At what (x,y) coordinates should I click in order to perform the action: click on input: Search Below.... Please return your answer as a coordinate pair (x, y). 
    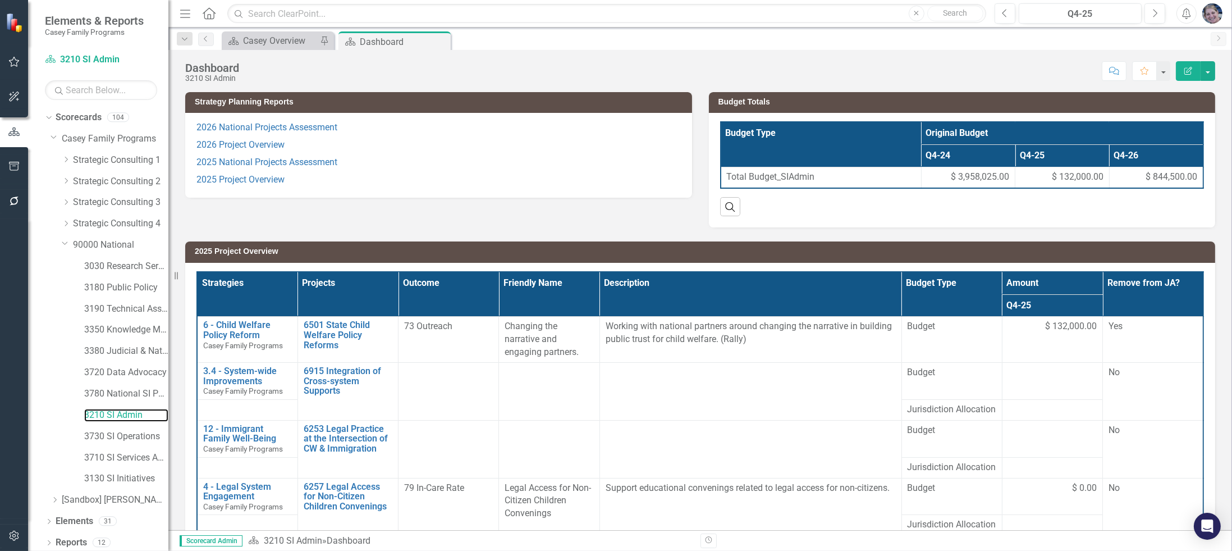
    Looking at the image, I should click on (101, 90).